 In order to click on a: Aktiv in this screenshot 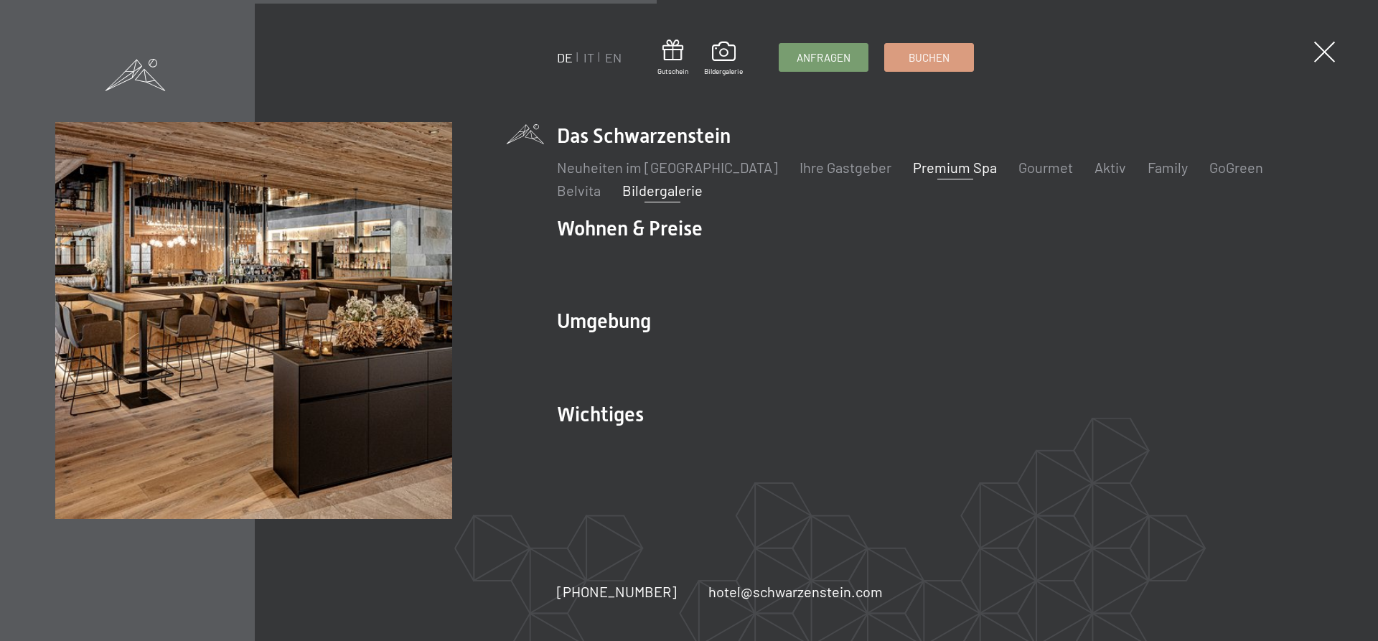, I will do `click(1110, 167)`.